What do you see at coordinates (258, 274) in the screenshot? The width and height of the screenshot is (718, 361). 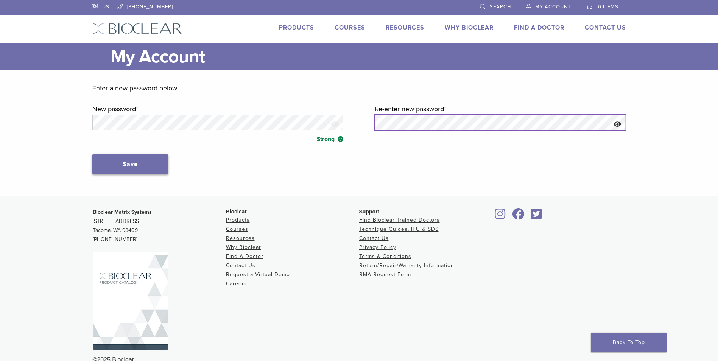 I see `a: Request a Virtual Demo` at bounding box center [258, 274].